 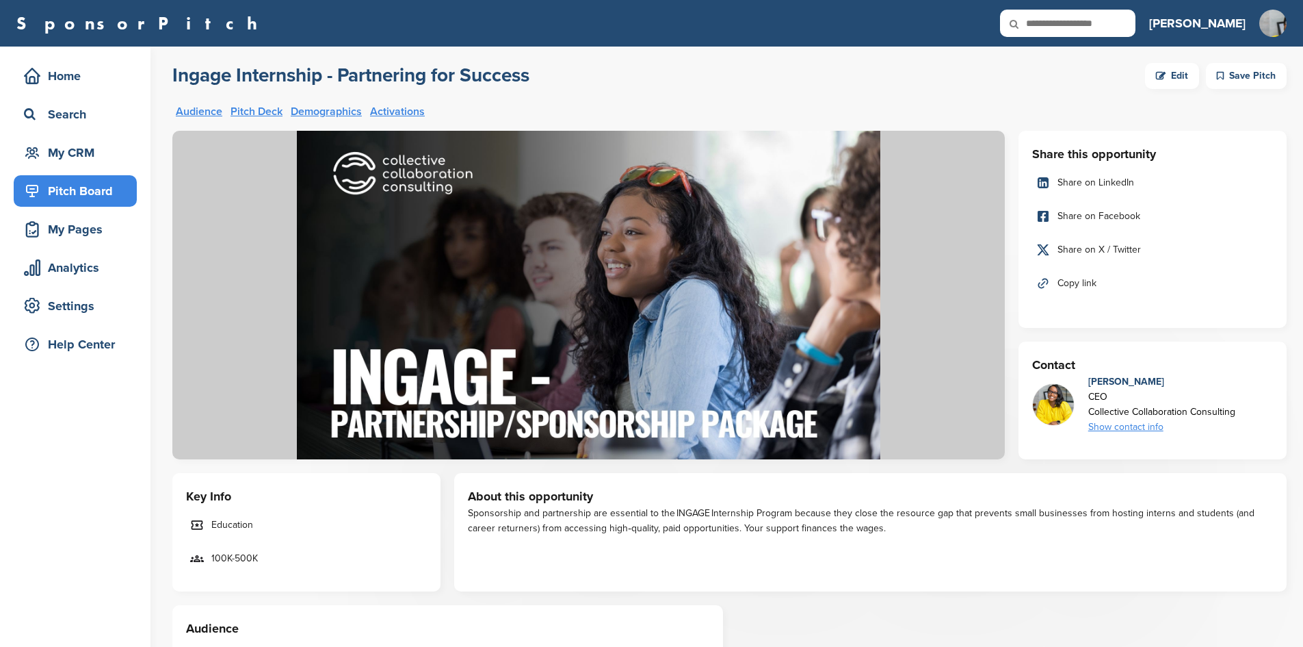 I want to click on h3: Key Info, so click(x=307, y=496).